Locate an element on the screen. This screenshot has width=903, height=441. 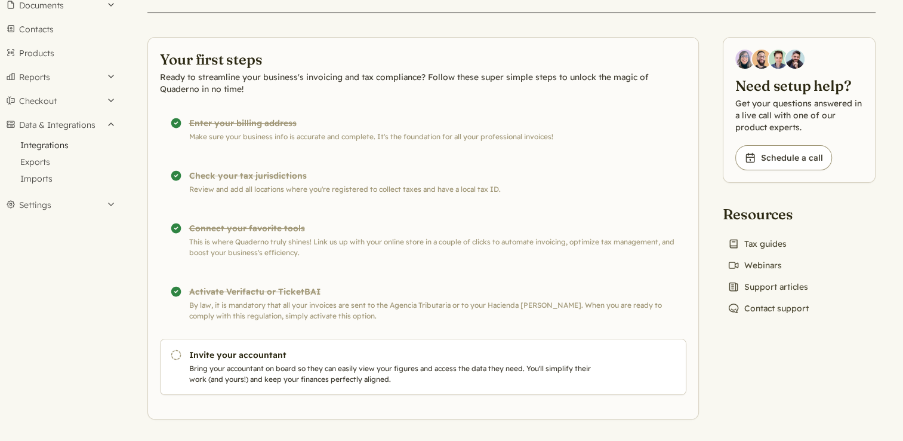
p: Bring your accountant on board so they can easily view your figures and access the data they need... is located at coordinates (393, 374).